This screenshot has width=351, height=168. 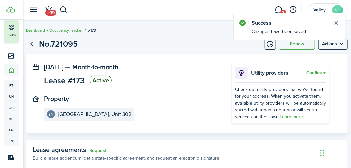 What do you see at coordinates (321, 10) in the screenshot?
I see `span: Valley Park Properties` at bounding box center [321, 10].